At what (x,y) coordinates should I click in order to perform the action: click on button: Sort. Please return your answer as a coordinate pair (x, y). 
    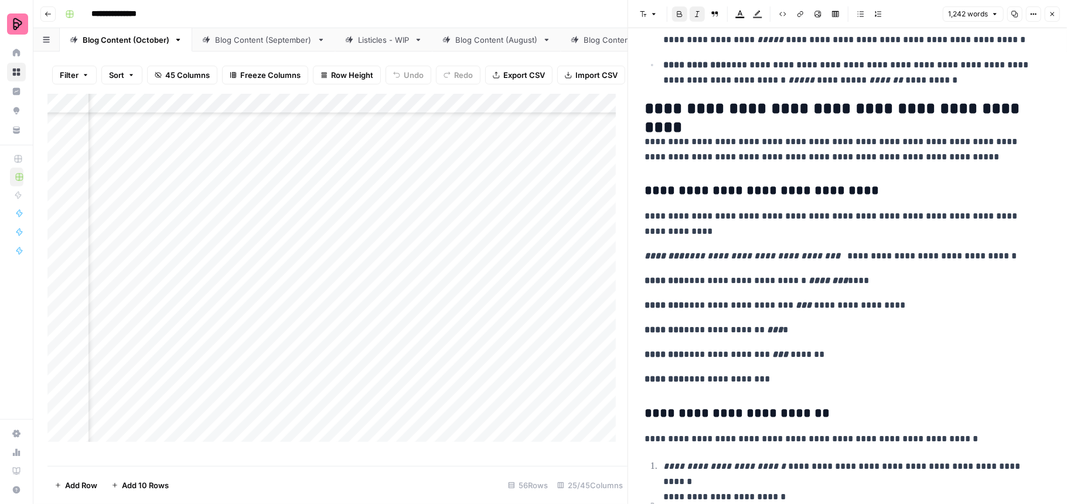
    Looking at the image, I should click on (122, 75).